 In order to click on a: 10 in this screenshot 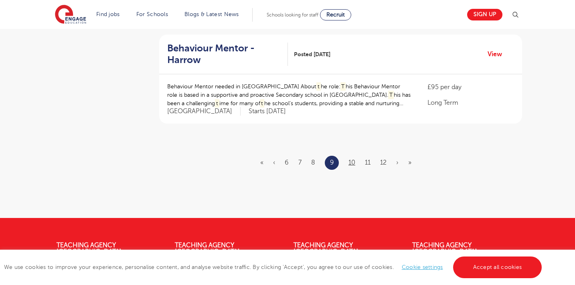, I will do `click(352, 162)`.